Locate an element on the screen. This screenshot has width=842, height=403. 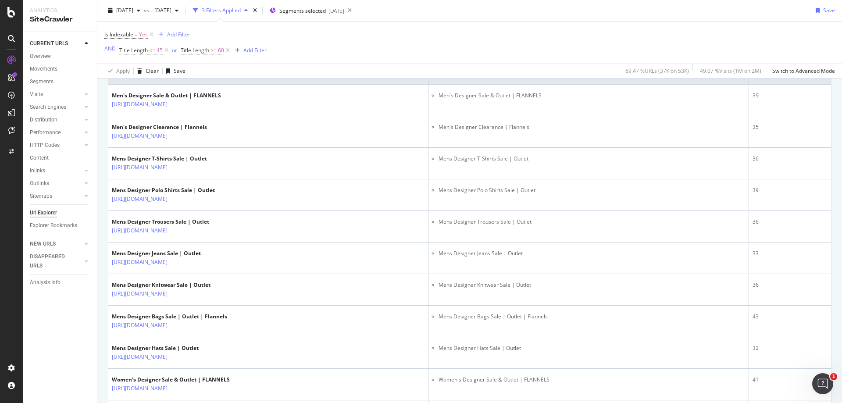
div: 35 is located at coordinates (790, 127).